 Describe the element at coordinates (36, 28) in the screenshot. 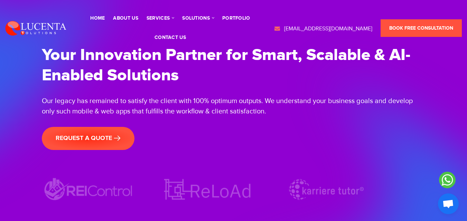

I see `img: Lucenta Solutions` at that location.